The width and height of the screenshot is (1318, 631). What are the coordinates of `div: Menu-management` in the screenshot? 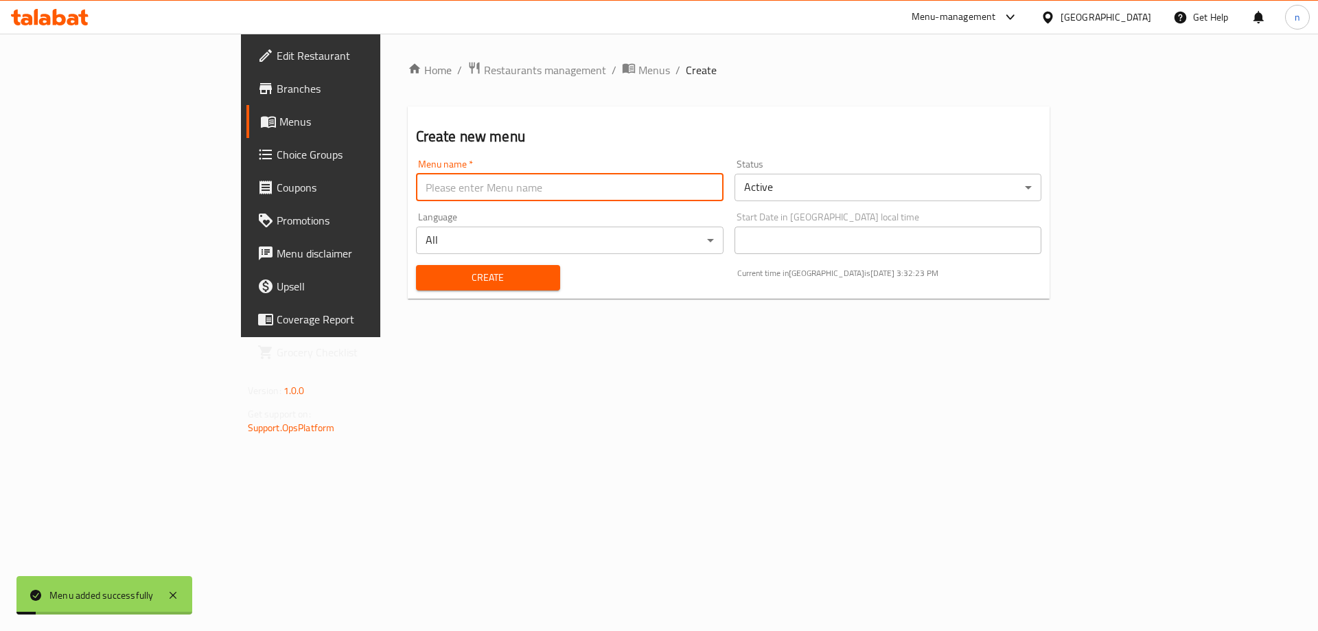 It's located at (954, 17).